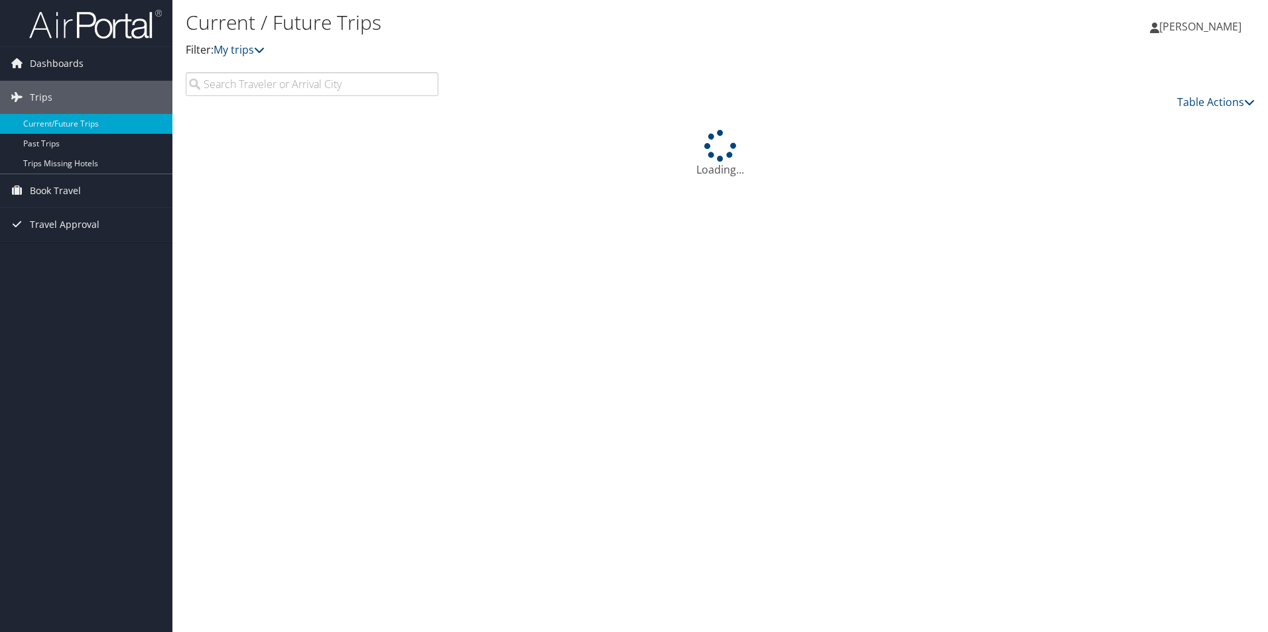 This screenshot has width=1268, height=632. I want to click on h1: Current / Future Trips, so click(542, 23).